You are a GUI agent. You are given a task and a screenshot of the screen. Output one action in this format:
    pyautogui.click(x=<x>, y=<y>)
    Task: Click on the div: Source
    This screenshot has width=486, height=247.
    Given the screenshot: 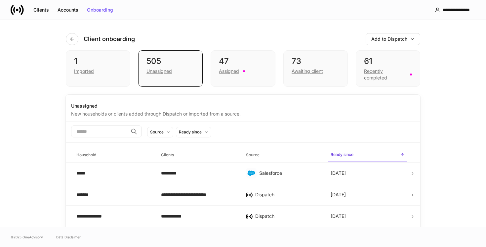 What is the action you would take?
    pyautogui.click(x=157, y=132)
    